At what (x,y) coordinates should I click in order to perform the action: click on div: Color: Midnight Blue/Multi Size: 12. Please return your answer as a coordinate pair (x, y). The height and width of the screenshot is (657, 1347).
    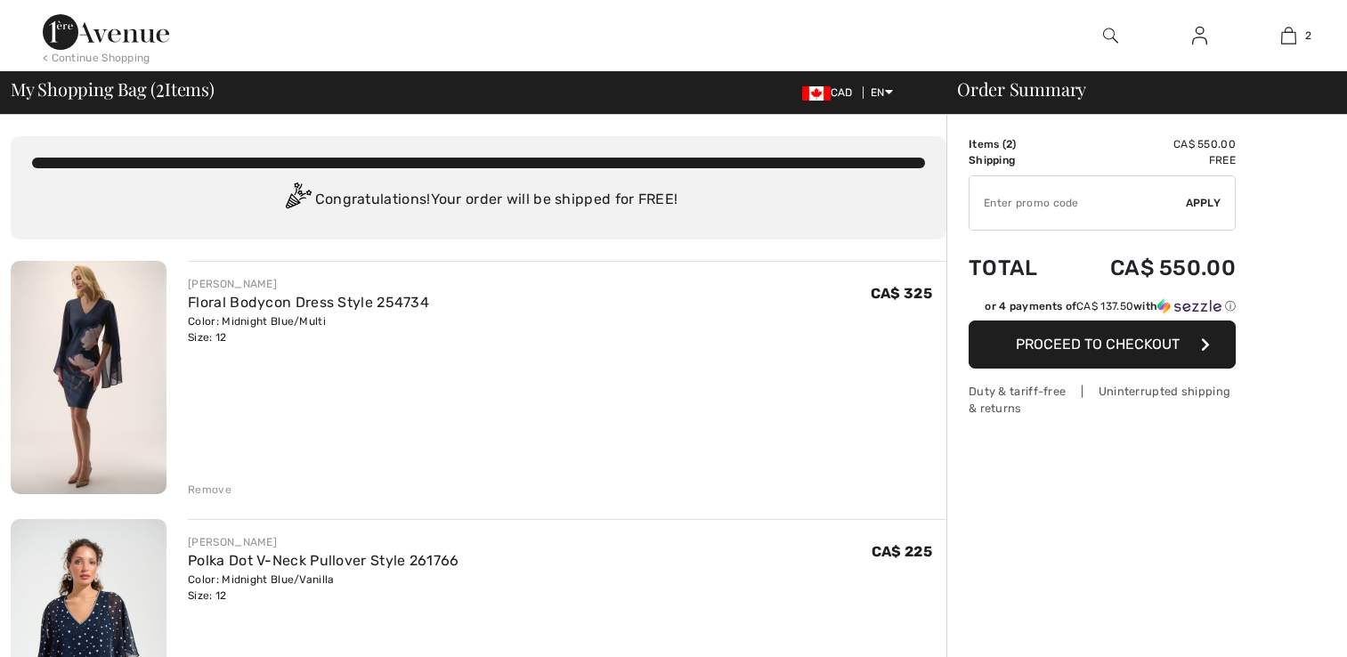
    Looking at the image, I should click on (308, 329).